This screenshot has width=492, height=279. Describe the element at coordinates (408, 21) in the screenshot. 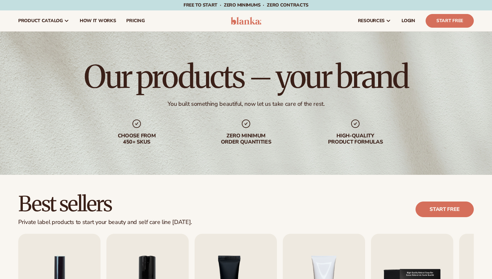

I see `a: LOGIN` at that location.